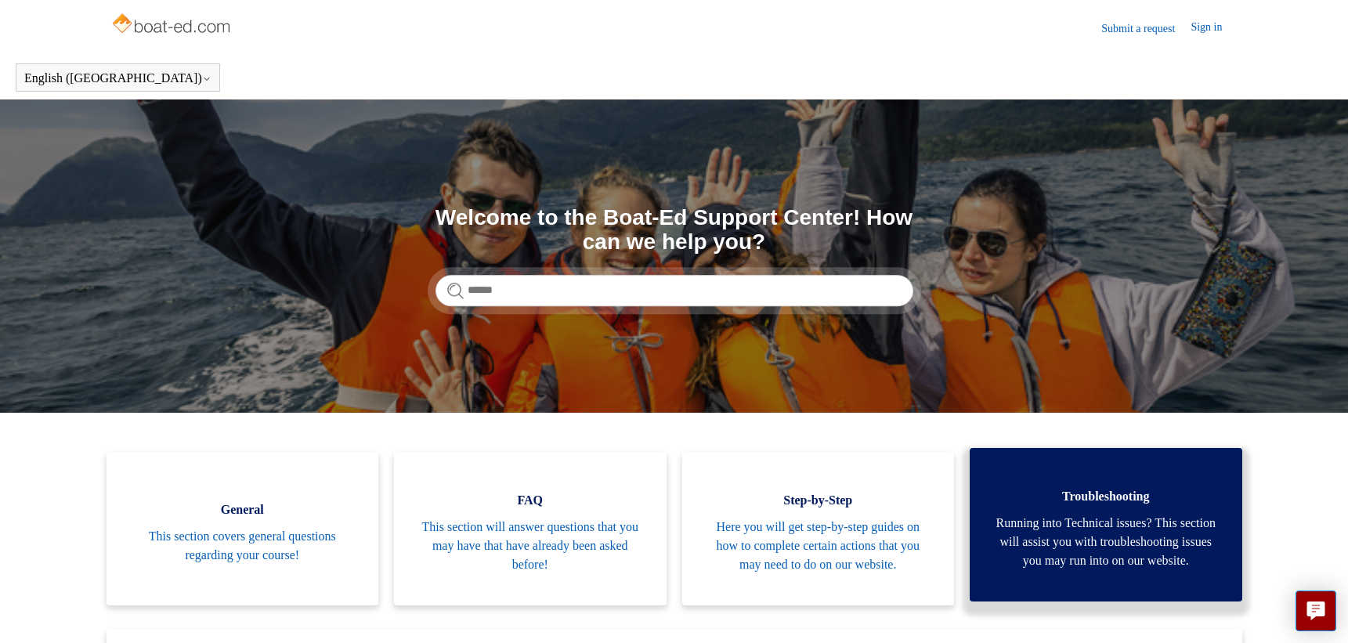 This screenshot has width=1348, height=643. What do you see at coordinates (674, 290) in the screenshot?
I see `input: Search` at bounding box center [674, 290].